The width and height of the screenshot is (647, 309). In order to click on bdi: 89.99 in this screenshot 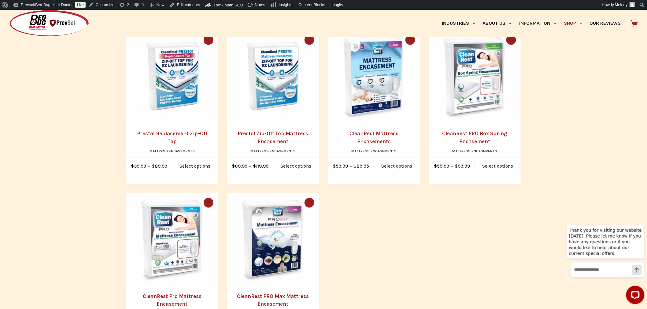, I will do `click(160, 166)`.